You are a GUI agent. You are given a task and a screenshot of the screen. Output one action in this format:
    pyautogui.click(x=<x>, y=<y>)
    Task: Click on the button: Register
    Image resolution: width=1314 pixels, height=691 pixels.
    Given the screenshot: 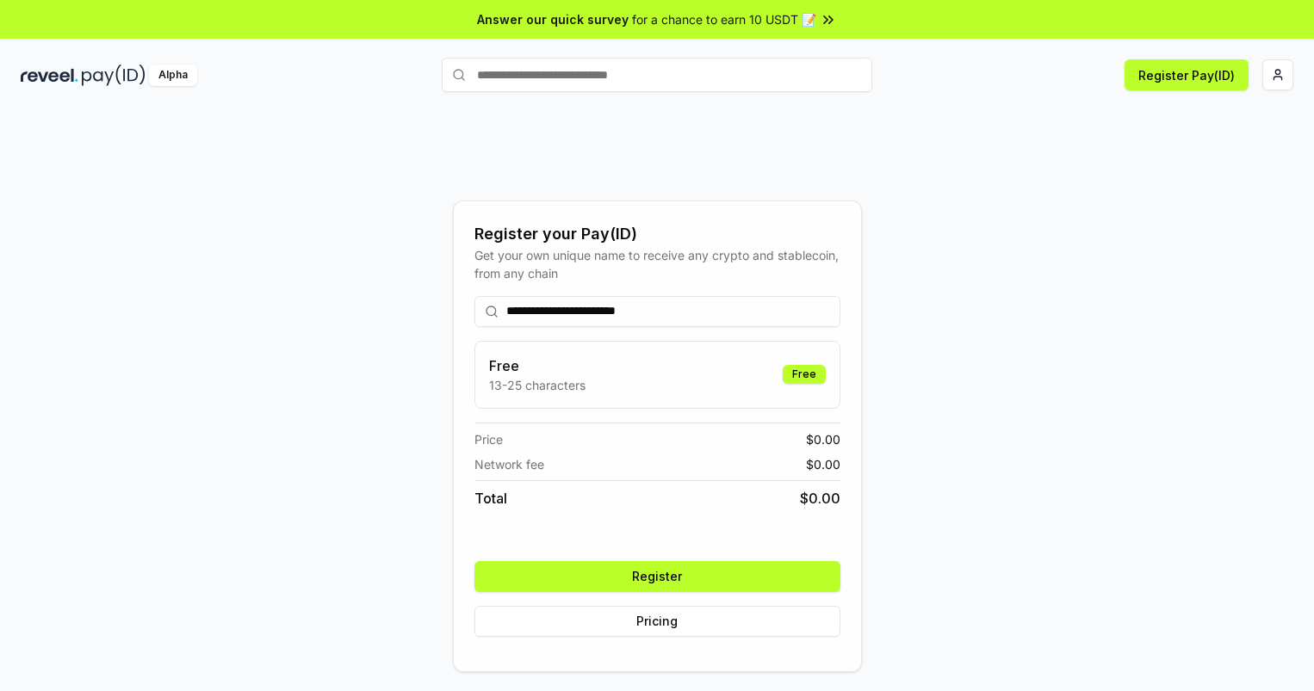 What is the action you would take?
    pyautogui.click(x=657, y=577)
    